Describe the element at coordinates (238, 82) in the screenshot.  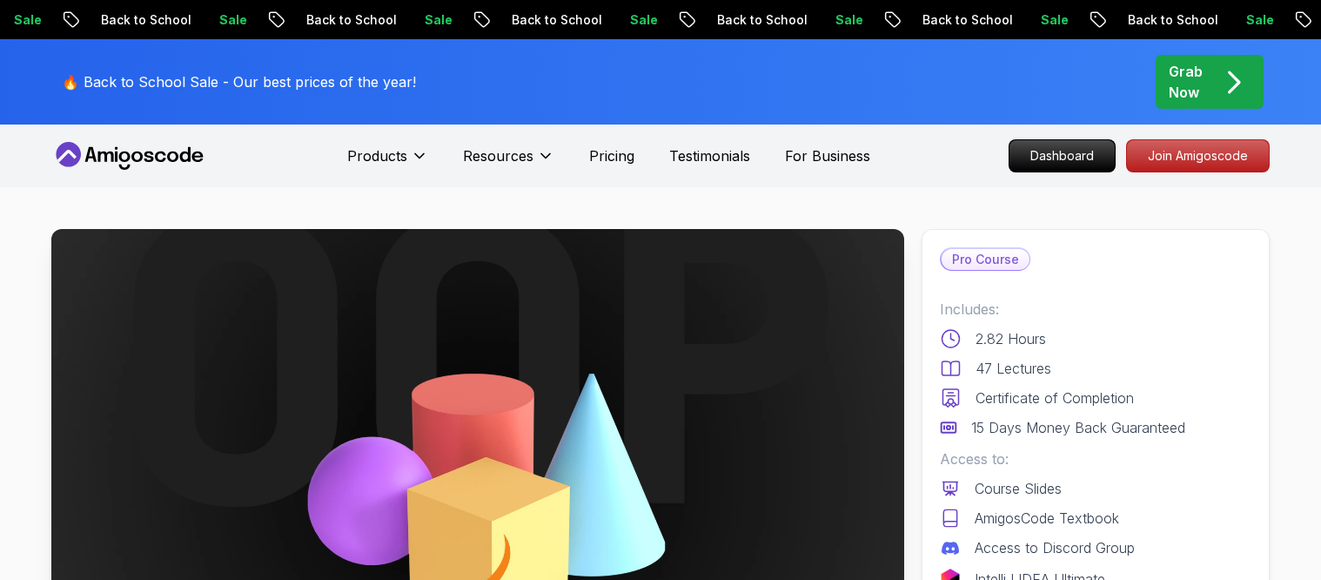
I see `p: 🔥 Back to School Sale - Our best prices of the year!` at that location.